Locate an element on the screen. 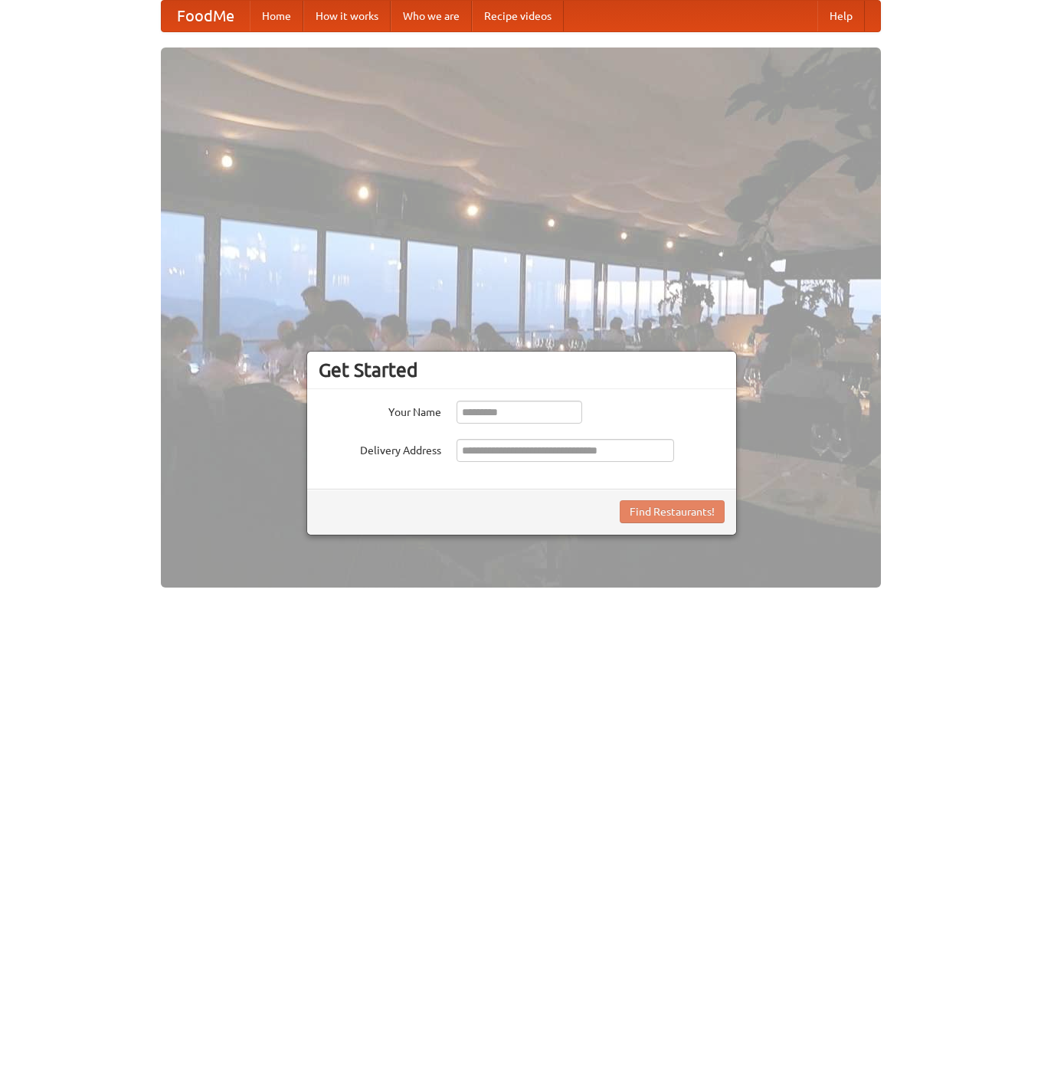  label: Your Name is located at coordinates (380, 410).